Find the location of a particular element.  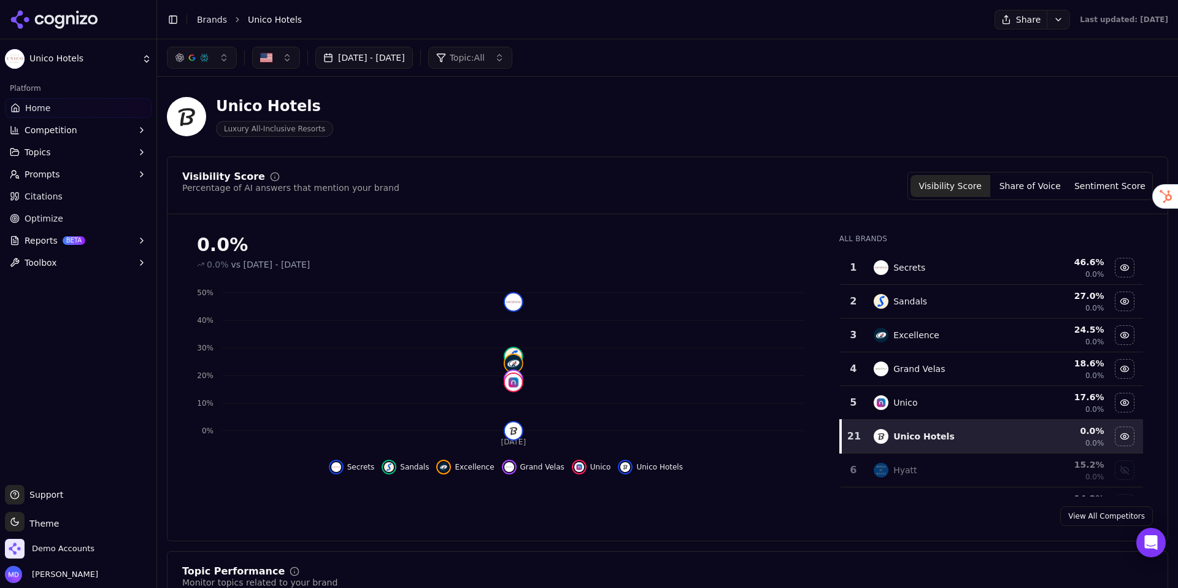

button: Visibility Score is located at coordinates (950, 186).